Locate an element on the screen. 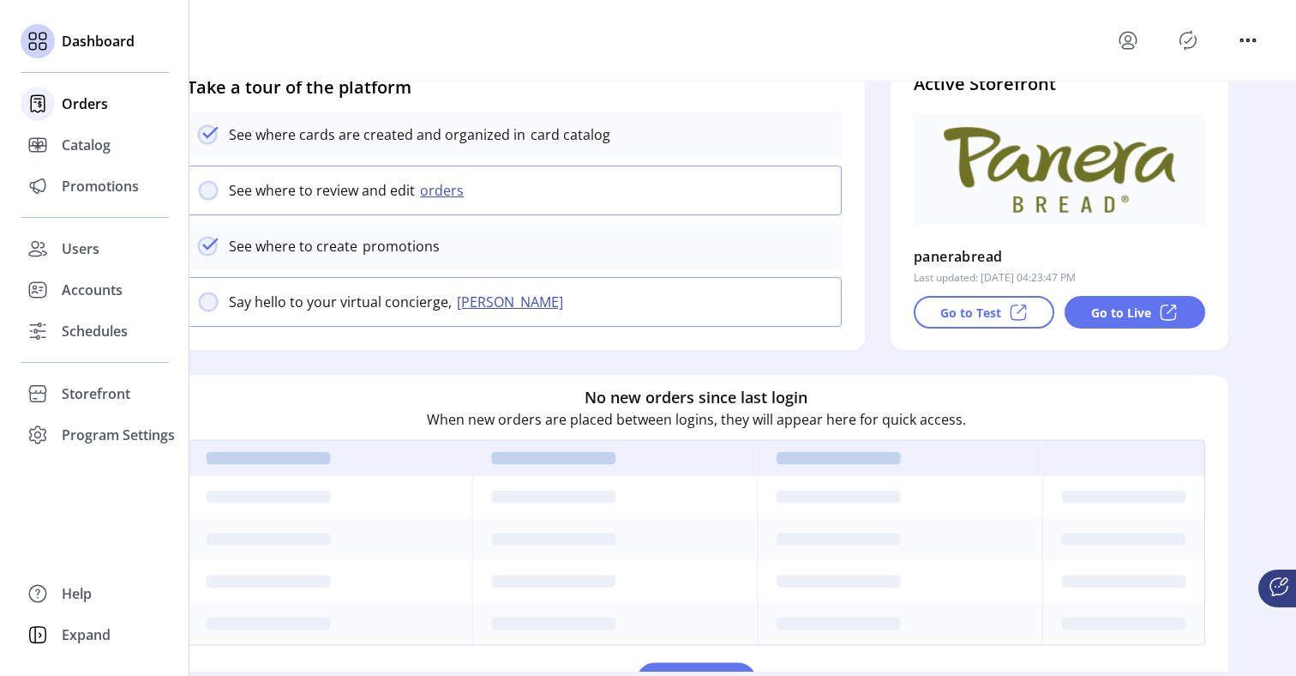  span: Dashboard is located at coordinates (98, 41).